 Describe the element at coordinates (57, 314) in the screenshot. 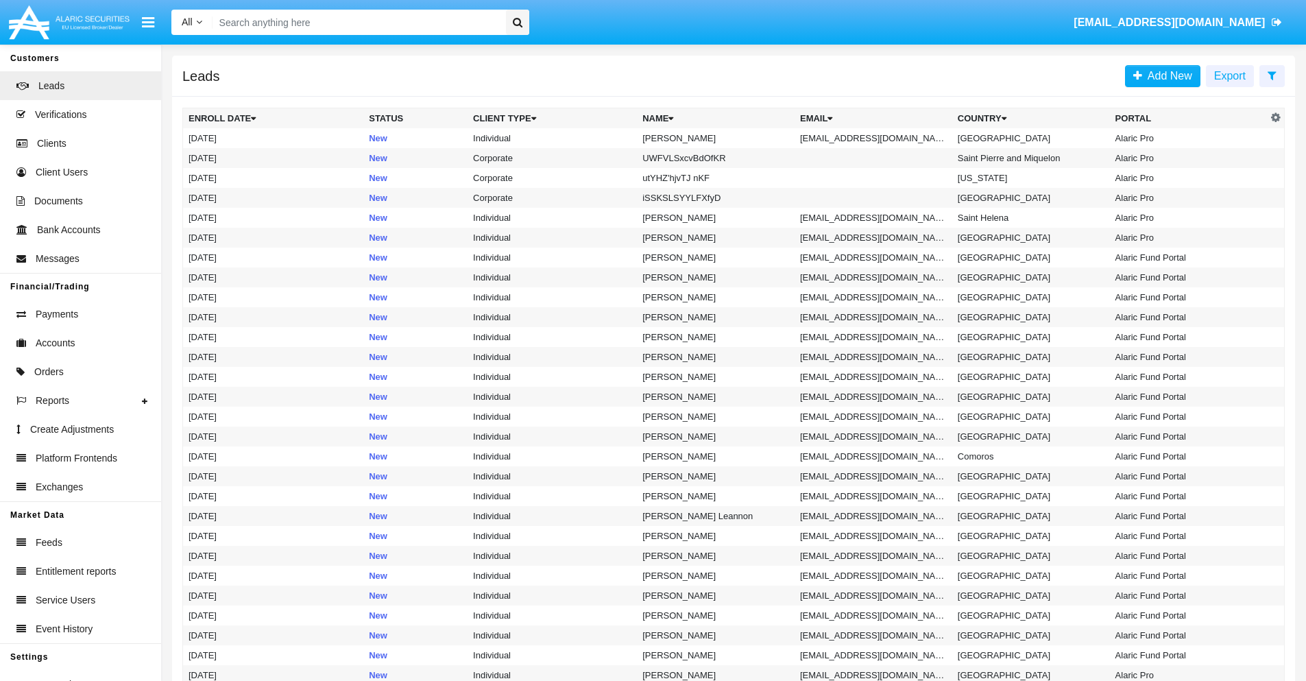

I see `span: Payments` at that location.